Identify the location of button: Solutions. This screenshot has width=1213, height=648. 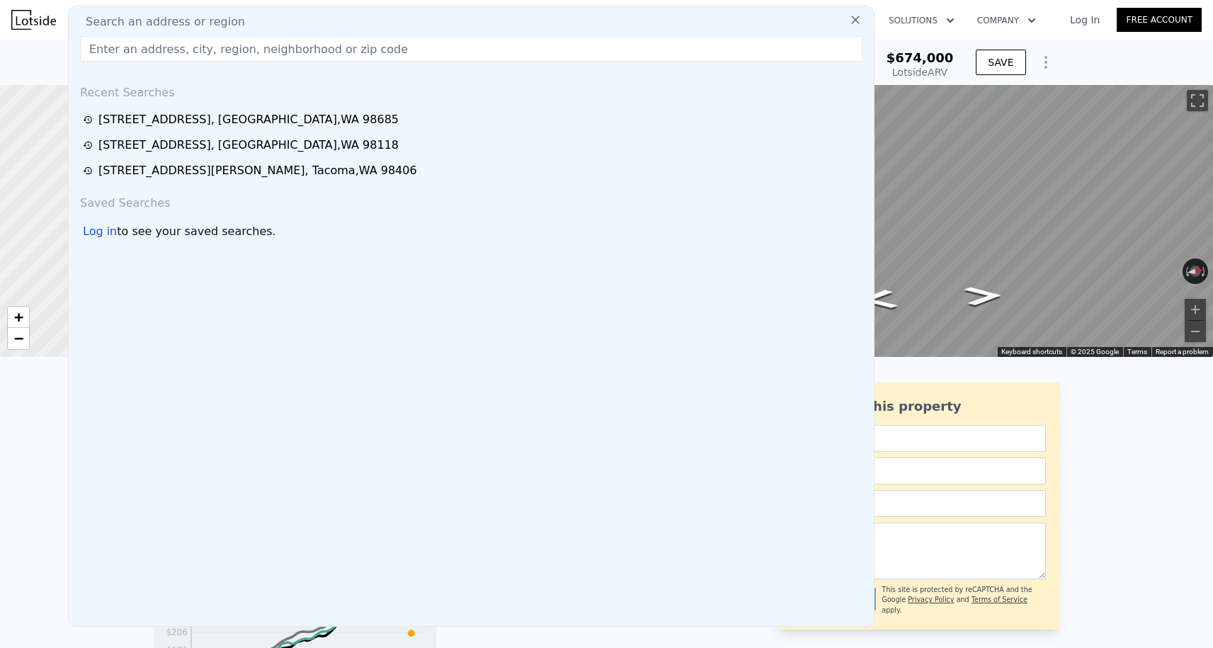
(921, 21).